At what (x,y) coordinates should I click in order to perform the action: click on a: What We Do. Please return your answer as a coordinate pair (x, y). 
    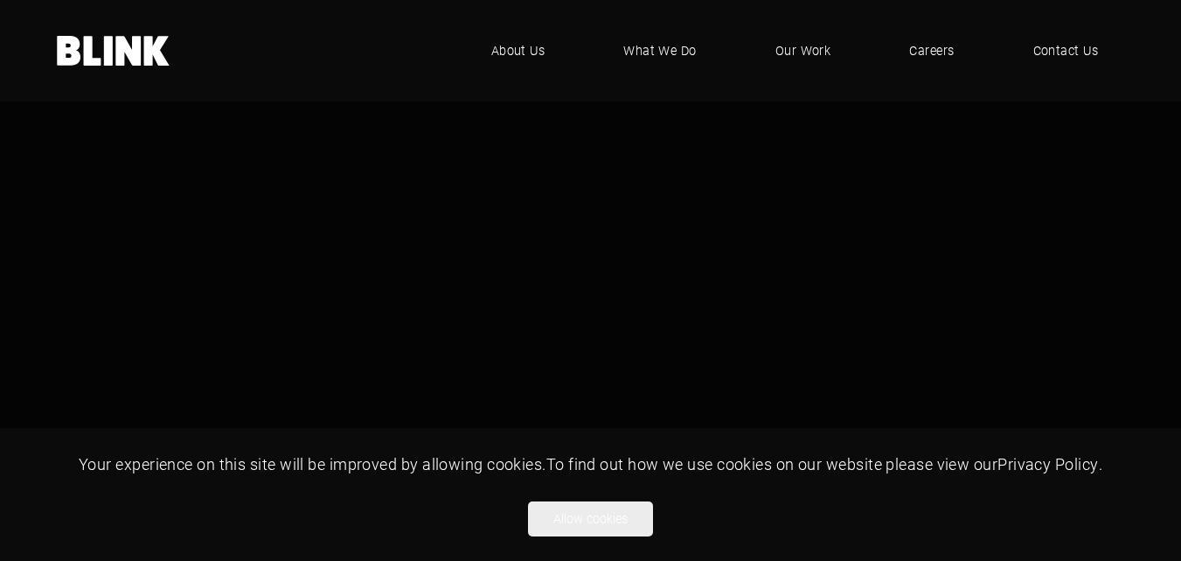
    Looking at the image, I should click on (660, 51).